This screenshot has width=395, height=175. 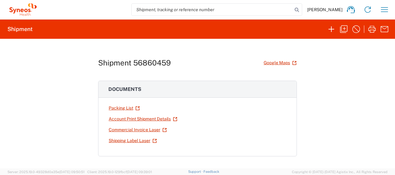 What do you see at coordinates (133, 141) in the screenshot?
I see `a: Shipping Label Laser` at bounding box center [133, 141].